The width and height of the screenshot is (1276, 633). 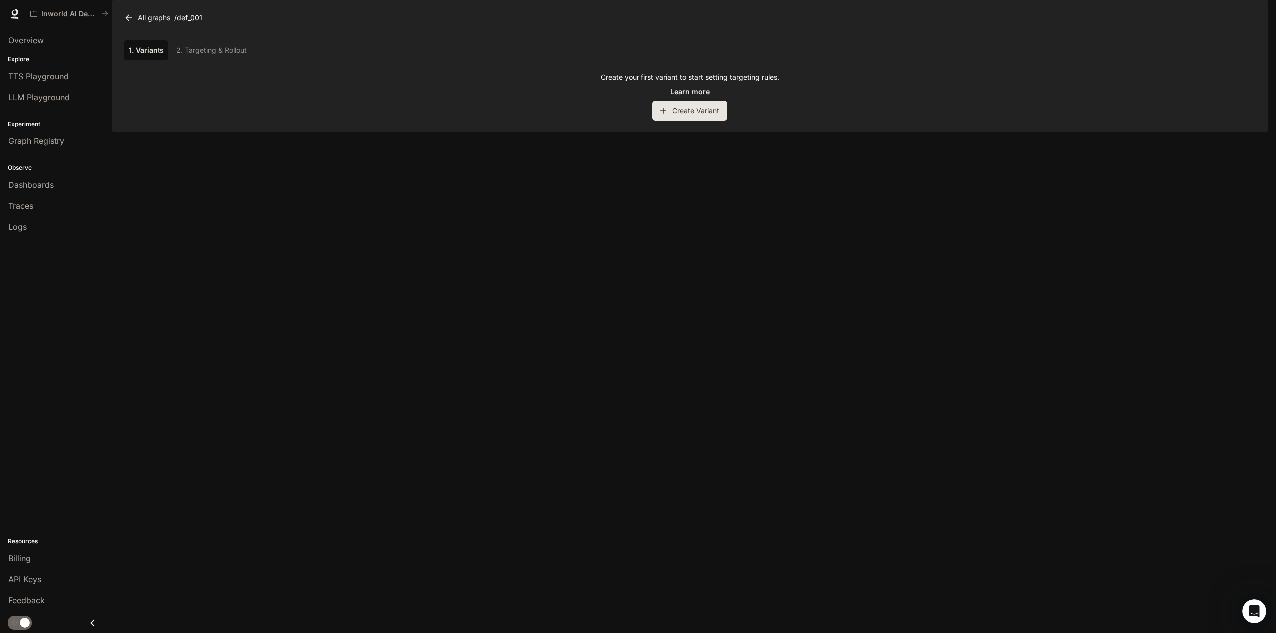 I want to click on button: All workspaces, so click(x=69, y=14).